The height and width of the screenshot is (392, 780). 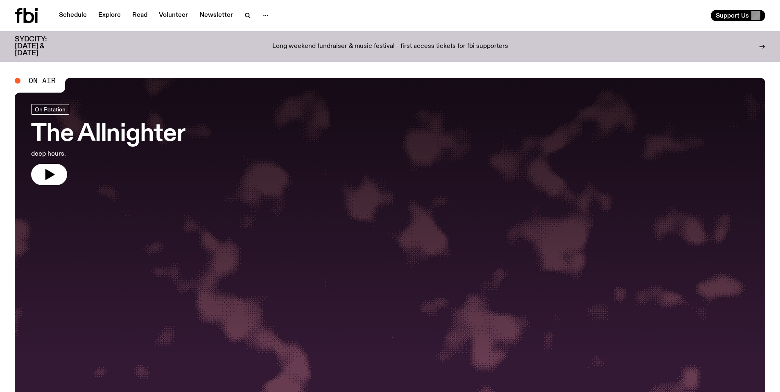 What do you see at coordinates (216, 16) in the screenshot?
I see `a: Newsletter` at bounding box center [216, 16].